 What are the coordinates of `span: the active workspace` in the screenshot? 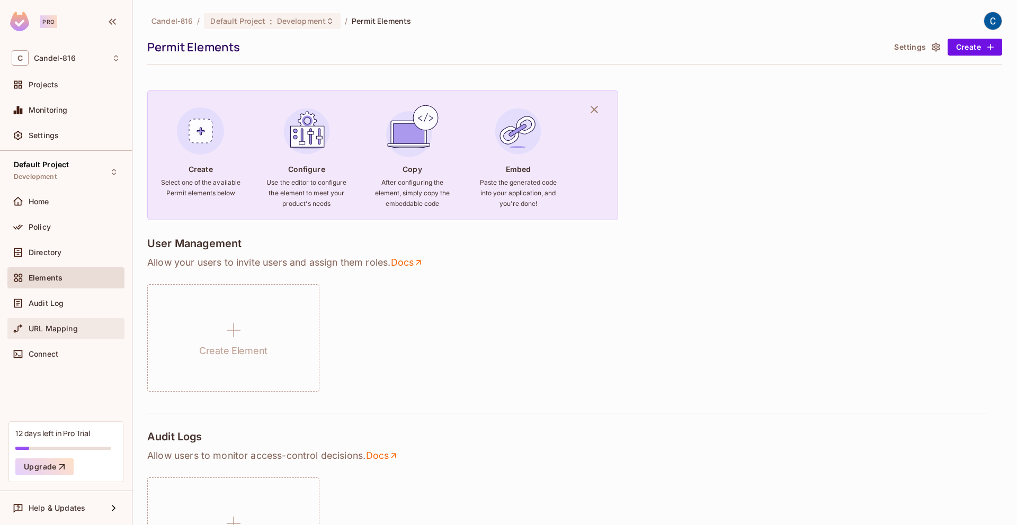 It's located at (172, 21).